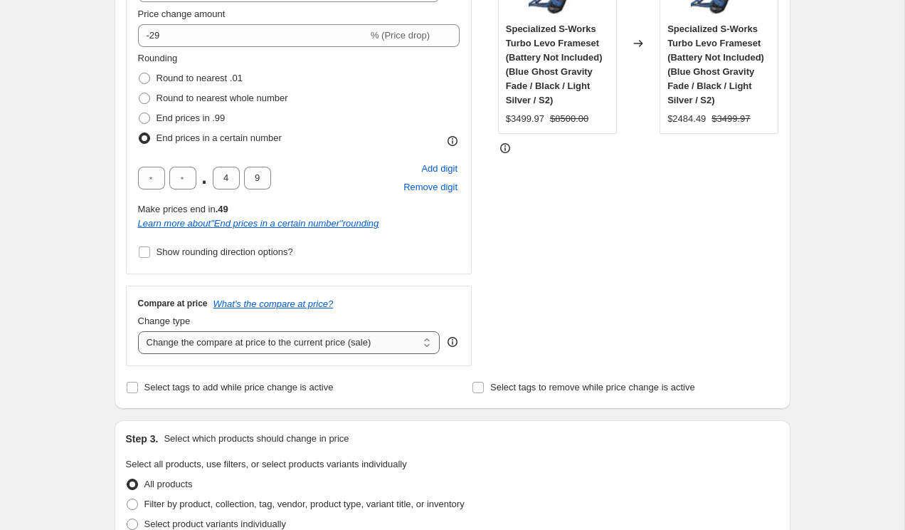  What do you see at coordinates (439, 169) in the screenshot?
I see `span: Add digit` at bounding box center [439, 169].